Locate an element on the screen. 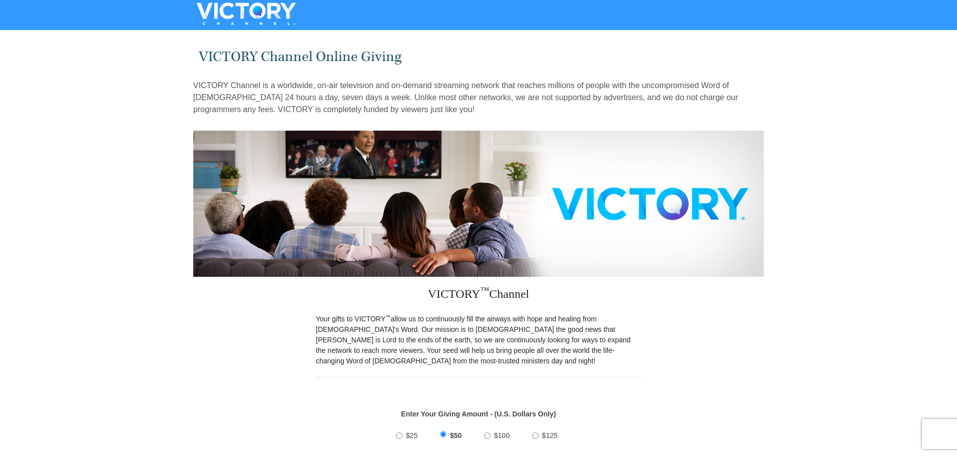  strong: Enter Your Giving Amount - (U.S. Dollars Only) is located at coordinates (478, 414).